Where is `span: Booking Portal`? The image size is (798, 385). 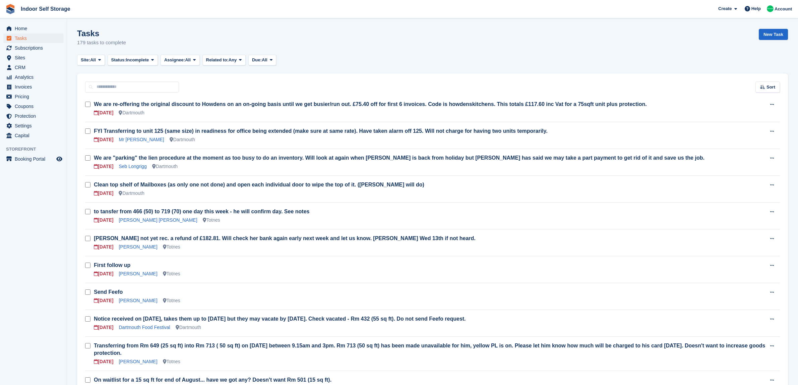
span: Booking Portal is located at coordinates (35, 159).